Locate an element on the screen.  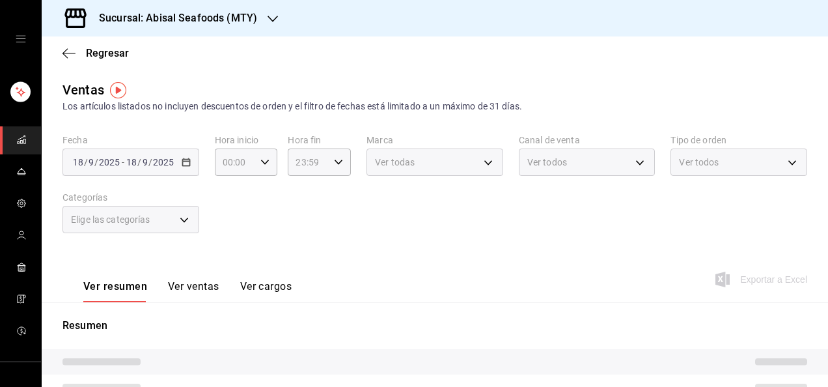
button: Ver cargos is located at coordinates (266, 291).